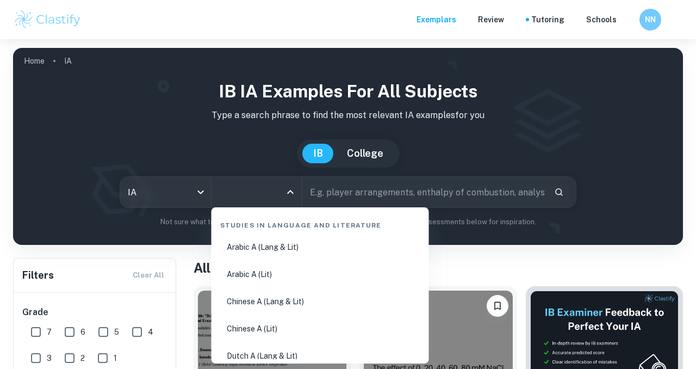 Image resolution: width=696 pixels, height=369 pixels. Describe the element at coordinates (491, 20) in the screenshot. I see `p: Review` at that location.